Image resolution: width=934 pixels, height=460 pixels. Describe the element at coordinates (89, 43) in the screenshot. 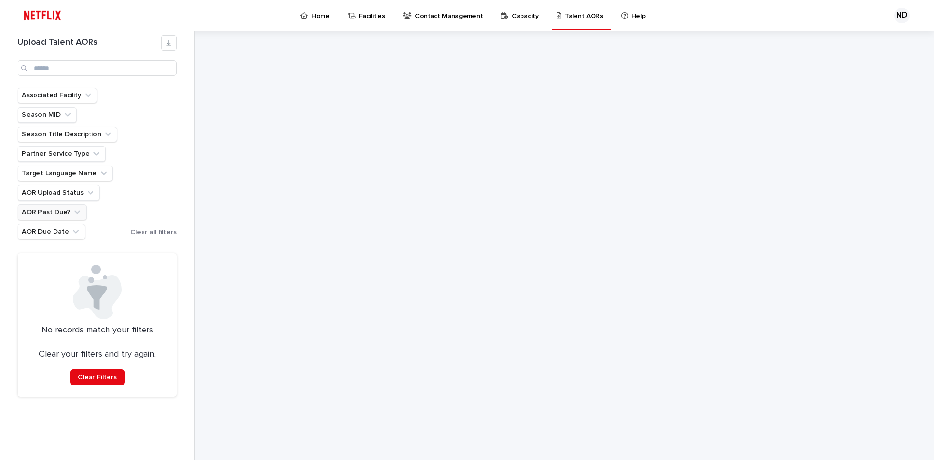

I see `h1: Upload Talent AORs` at that location.